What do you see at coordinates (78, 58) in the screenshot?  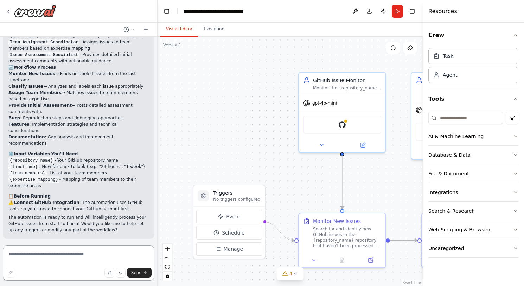 I see `li: - Provides detailed initial assessment comments with actionable guidance` at bounding box center [78, 58].